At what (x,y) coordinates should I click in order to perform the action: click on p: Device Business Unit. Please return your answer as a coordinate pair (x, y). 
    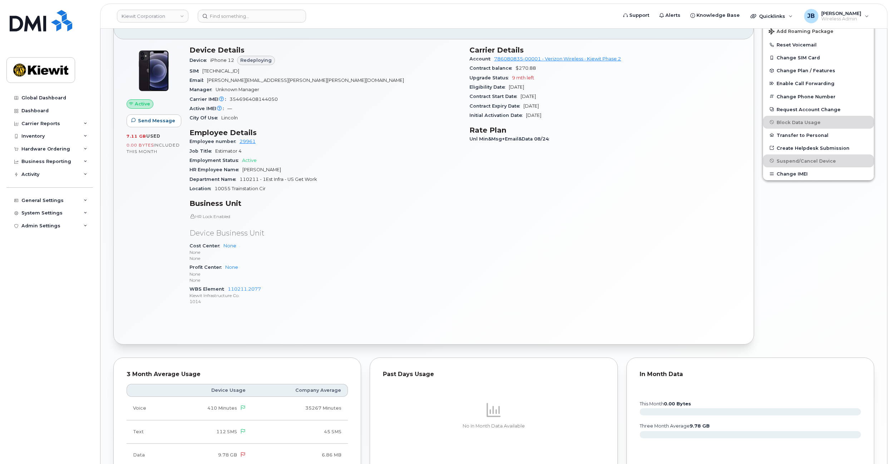
    Looking at the image, I should click on (325, 233).